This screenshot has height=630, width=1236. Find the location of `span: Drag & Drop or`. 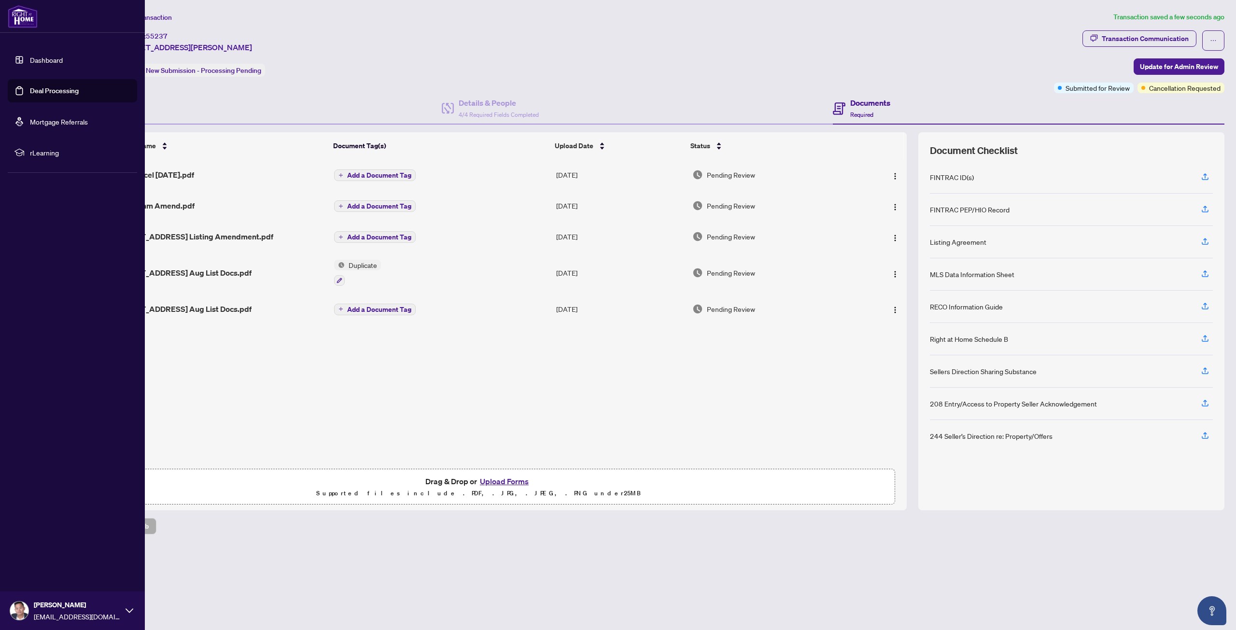

span: Drag & Drop or is located at coordinates (479, 482).